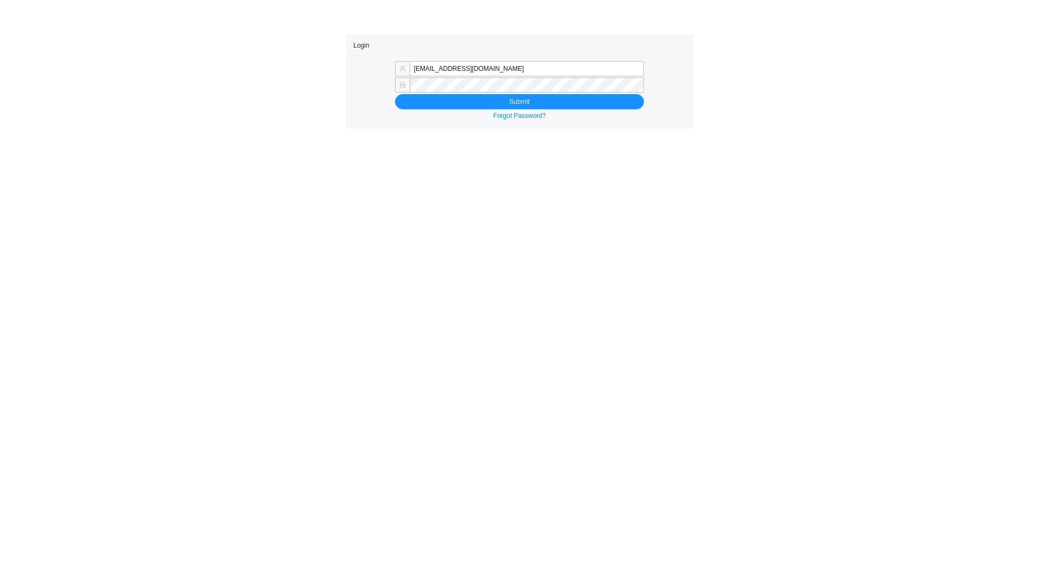 This screenshot has width=1039, height=562. What do you see at coordinates (403, 85) in the screenshot?
I see `span: lock` at bounding box center [403, 85].